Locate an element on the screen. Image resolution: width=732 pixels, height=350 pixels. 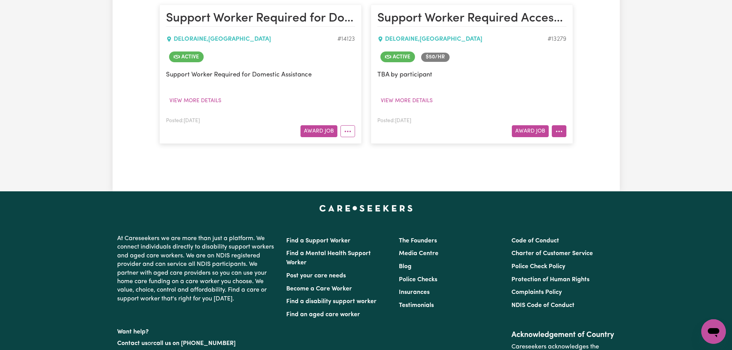
p: TBA by participant is located at coordinates (472, 74).